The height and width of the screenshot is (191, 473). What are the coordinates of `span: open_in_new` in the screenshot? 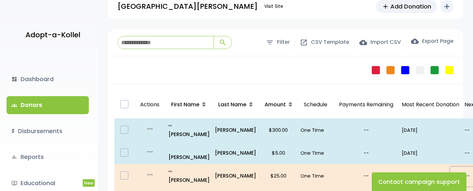 It's located at (303, 42).